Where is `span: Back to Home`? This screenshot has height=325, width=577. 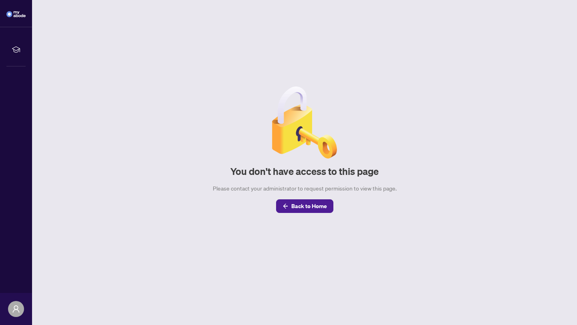
span: Back to Home is located at coordinates (309, 206).